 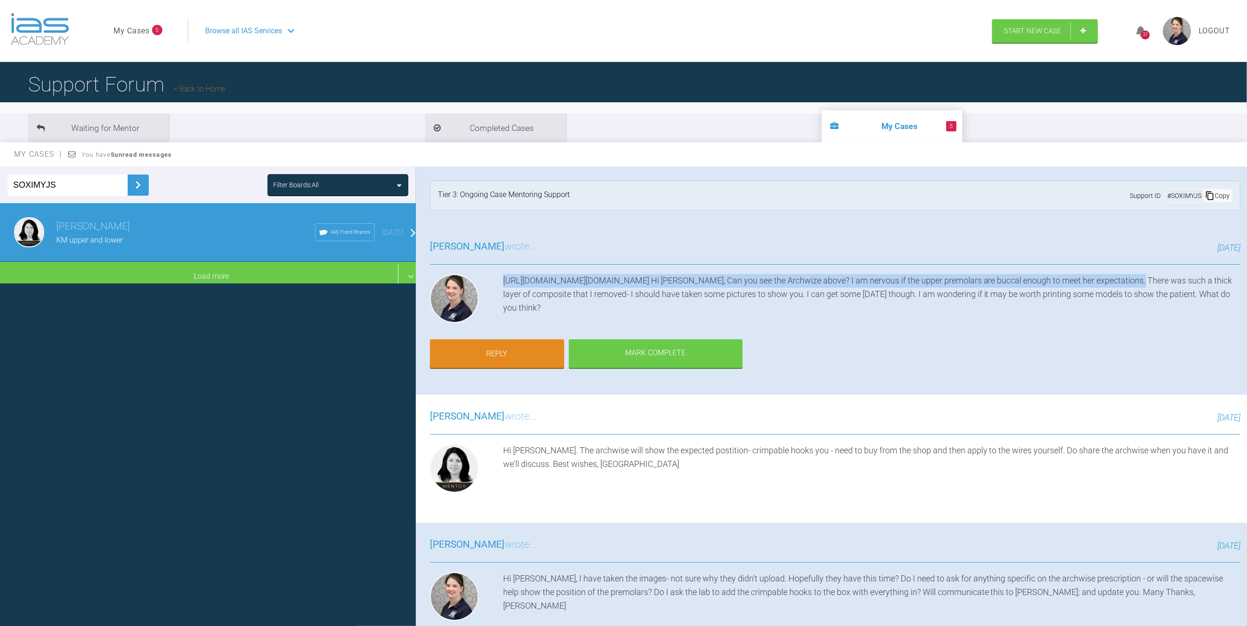 I want to click on span: You have, so click(x=127, y=154).